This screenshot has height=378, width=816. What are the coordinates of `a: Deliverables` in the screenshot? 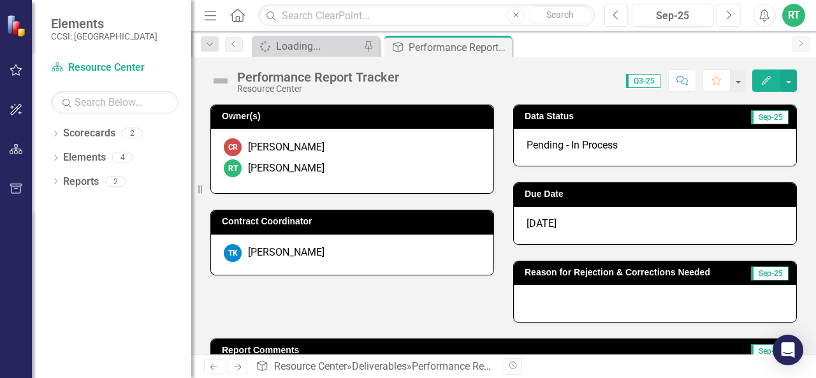 It's located at (380, 366).